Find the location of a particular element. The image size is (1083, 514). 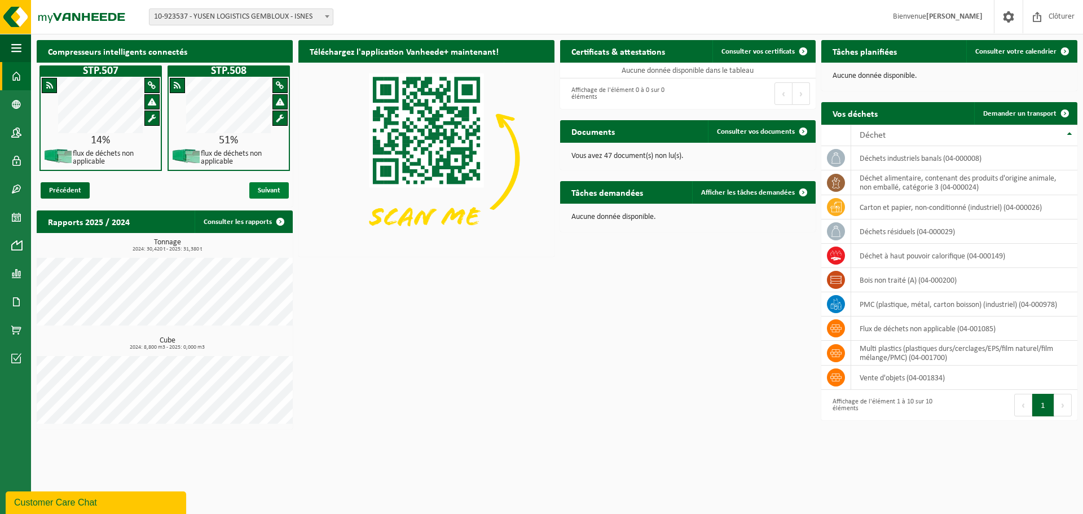

td: carton et papier, non-conditionné (industriel) (04-000026) is located at coordinates (964, 207).